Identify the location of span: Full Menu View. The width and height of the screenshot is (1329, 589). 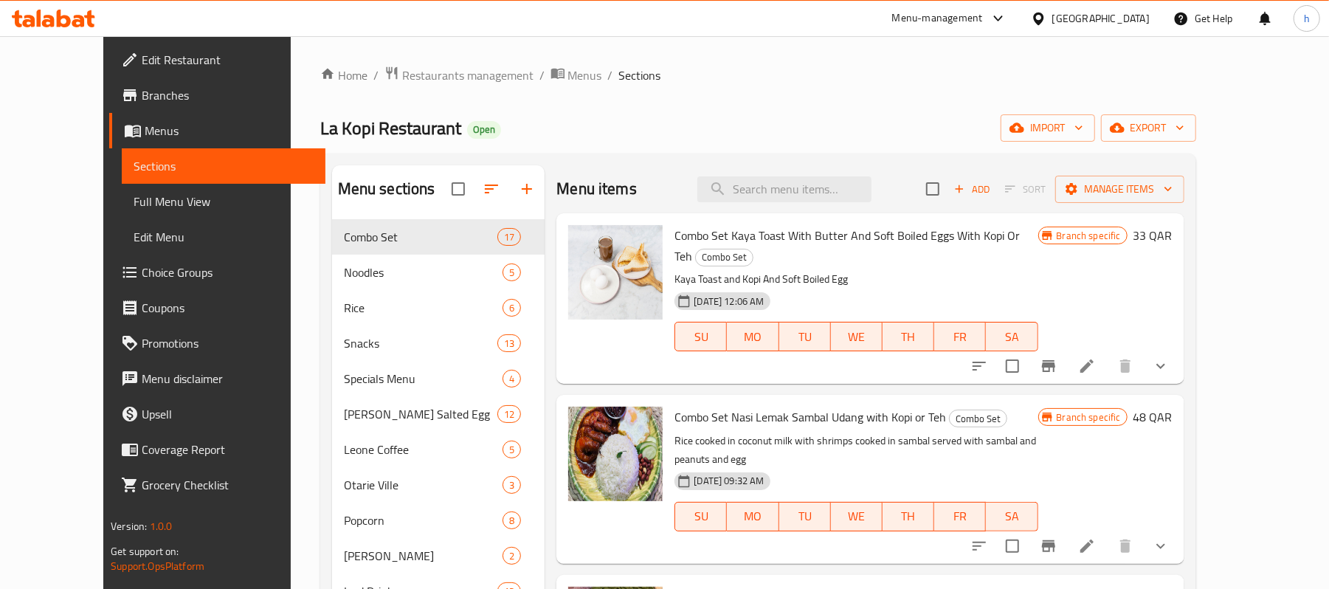
(224, 201).